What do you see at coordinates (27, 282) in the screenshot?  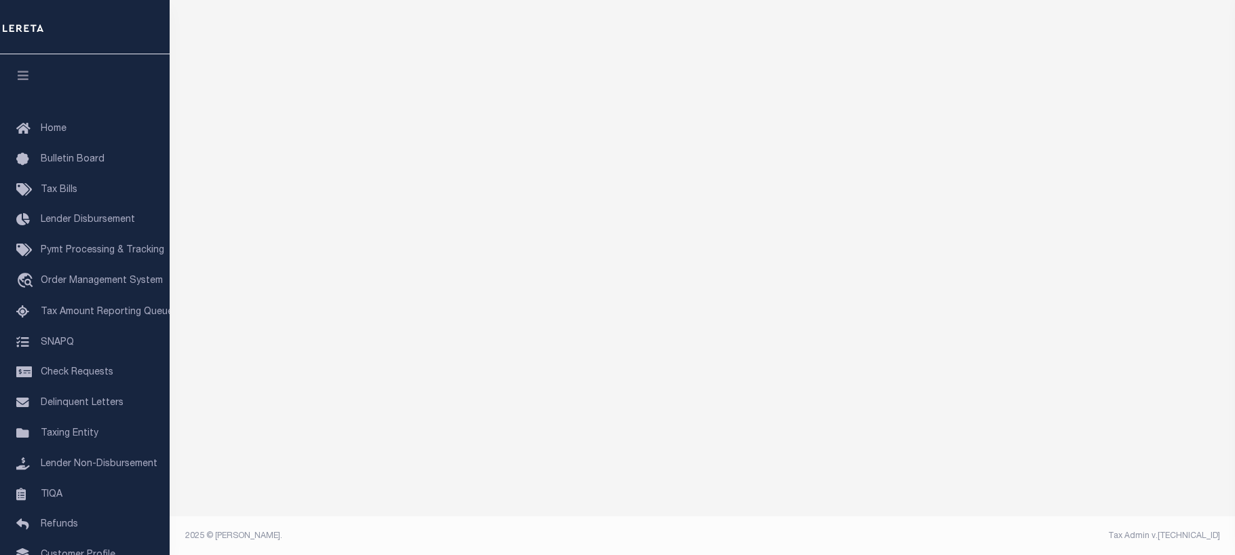 I see `i: travel_explore` at bounding box center [27, 282].